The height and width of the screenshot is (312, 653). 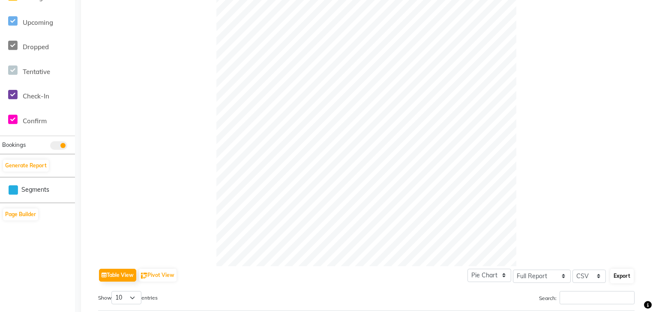 I want to click on button: Pivot View, so click(x=158, y=276).